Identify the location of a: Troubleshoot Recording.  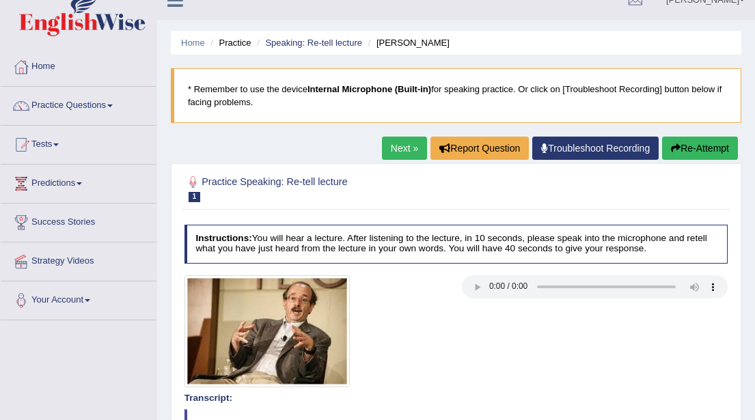
(595, 148).